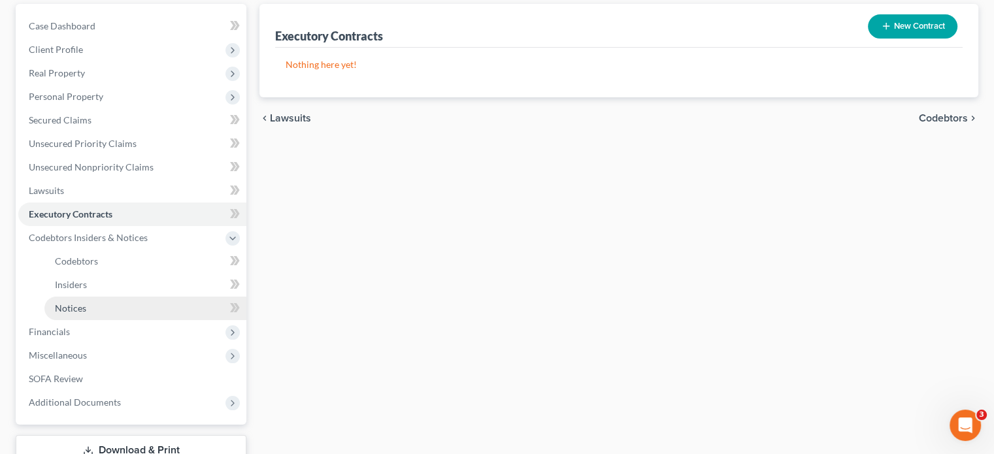 The width and height of the screenshot is (994, 454). What do you see at coordinates (912, 26) in the screenshot?
I see `button: New Contract` at bounding box center [912, 26].